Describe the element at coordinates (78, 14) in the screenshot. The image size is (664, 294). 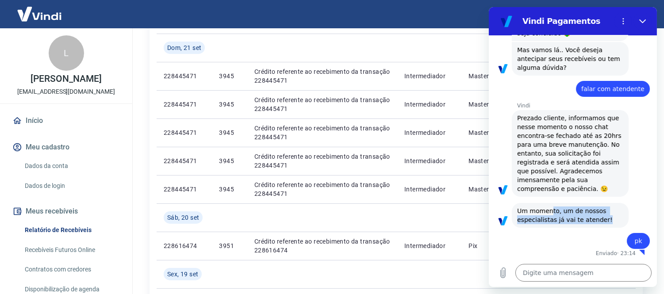
I see `h2: Vindi Pagamentos` at that location.